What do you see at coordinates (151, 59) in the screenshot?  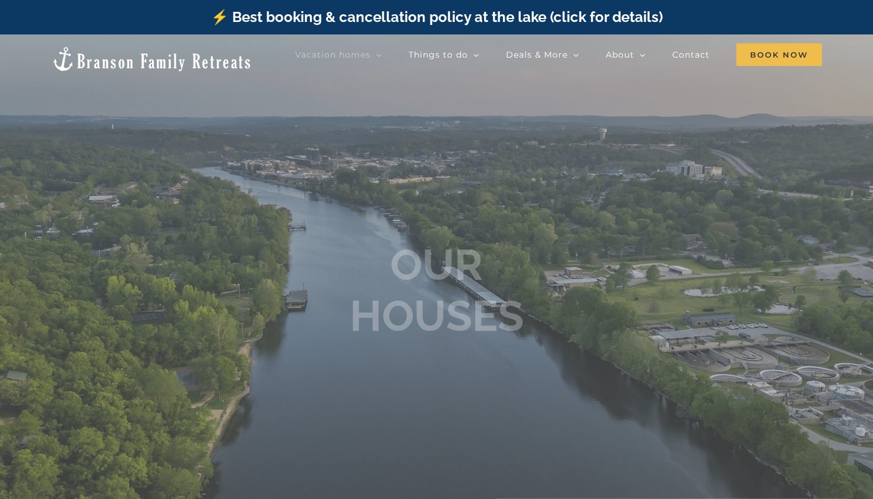 I see `img: Branson Family Retreats Logo` at bounding box center [151, 59].